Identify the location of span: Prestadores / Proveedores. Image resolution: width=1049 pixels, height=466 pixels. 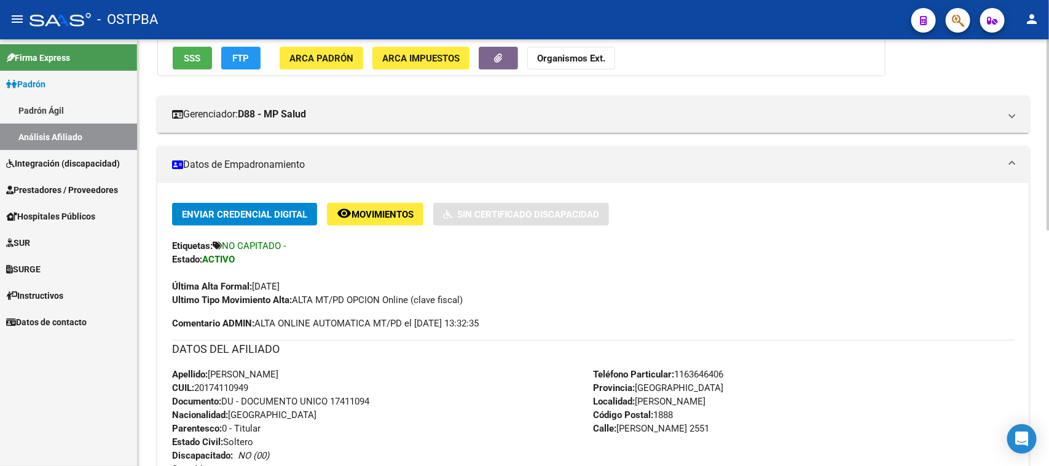
(62, 190).